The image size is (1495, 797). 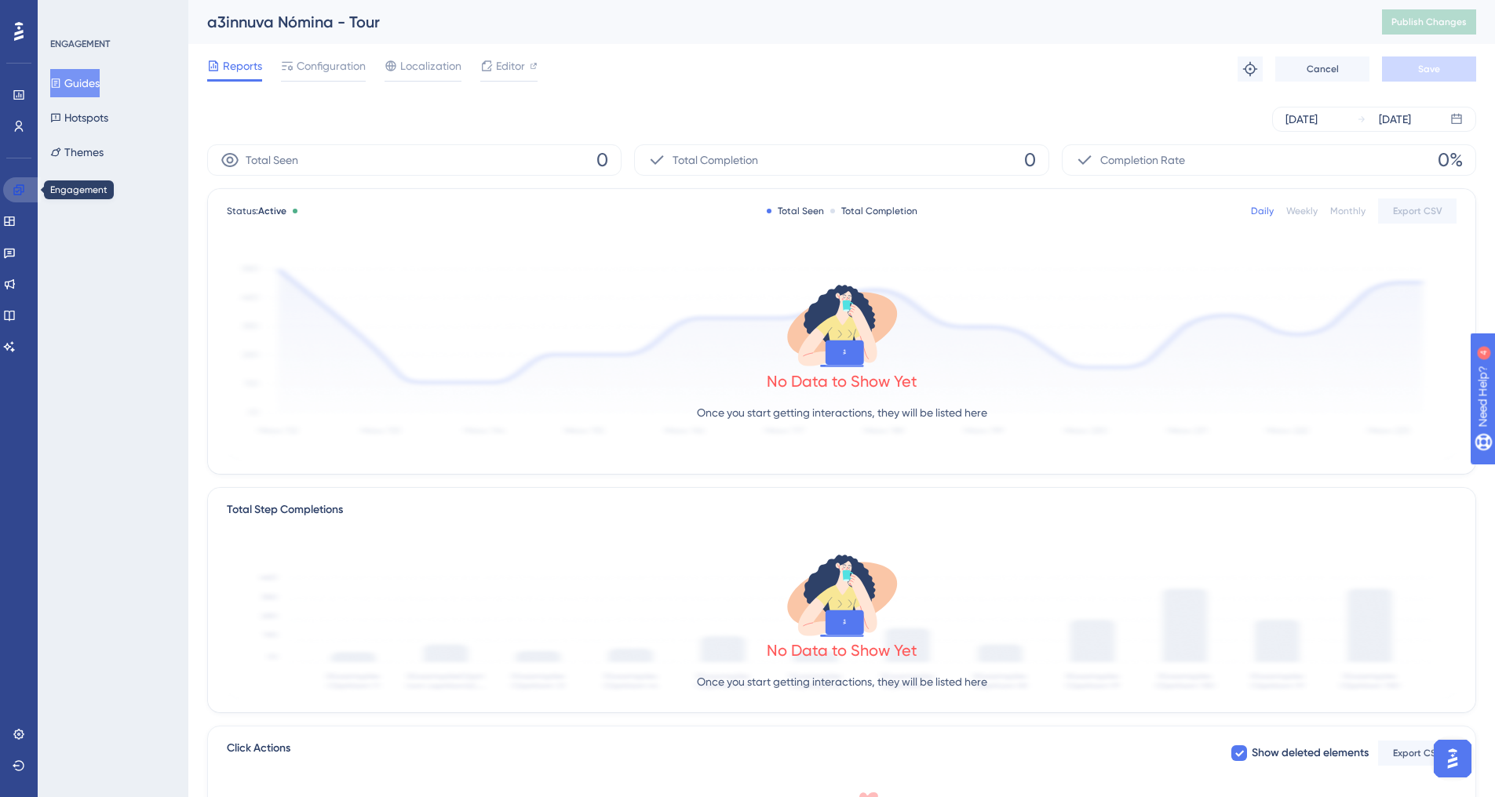 What do you see at coordinates (795, 211) in the screenshot?
I see `div: Total Seen` at bounding box center [795, 211].